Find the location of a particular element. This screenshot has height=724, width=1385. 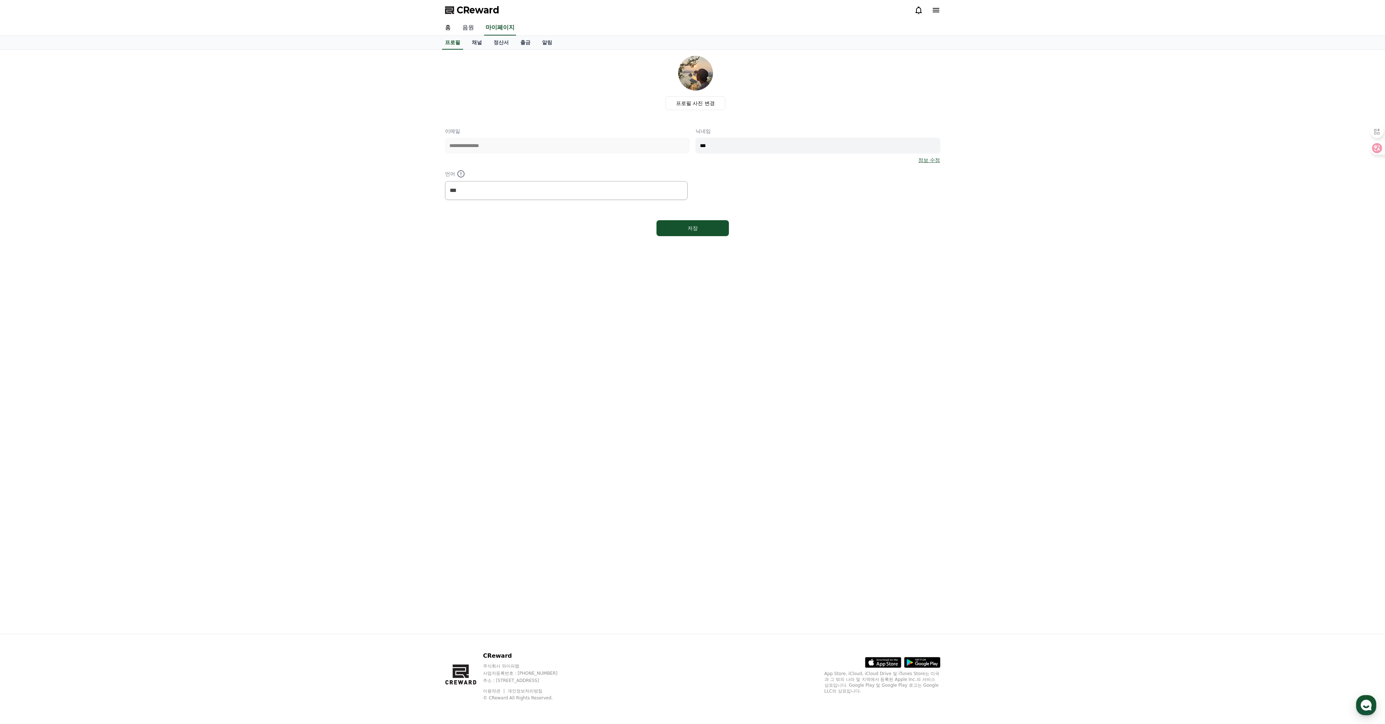

a: 알림 is located at coordinates (547, 43).